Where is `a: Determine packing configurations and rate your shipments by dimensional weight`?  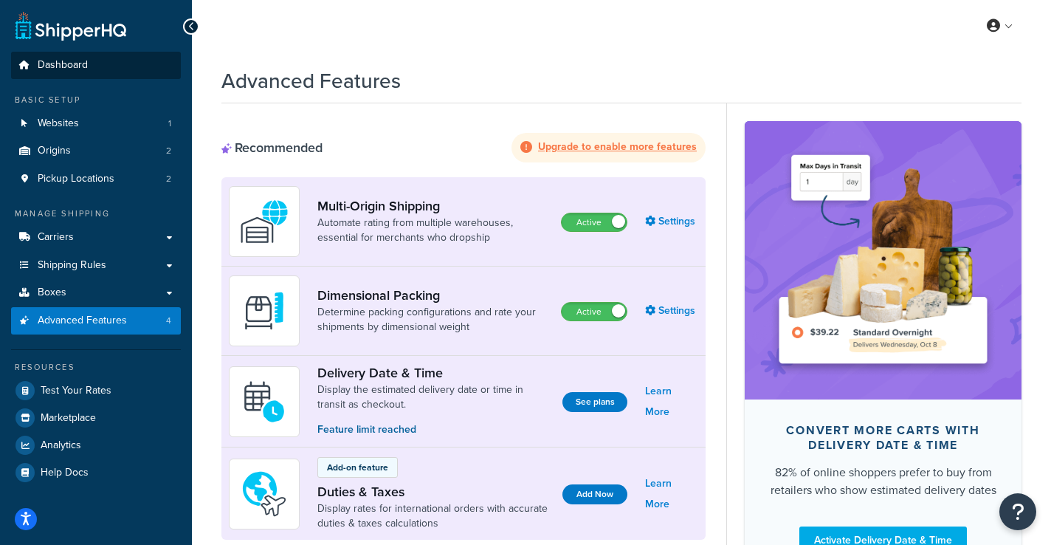 a: Determine packing configurations and rate your shipments by dimensional weight is located at coordinates (433, 320).